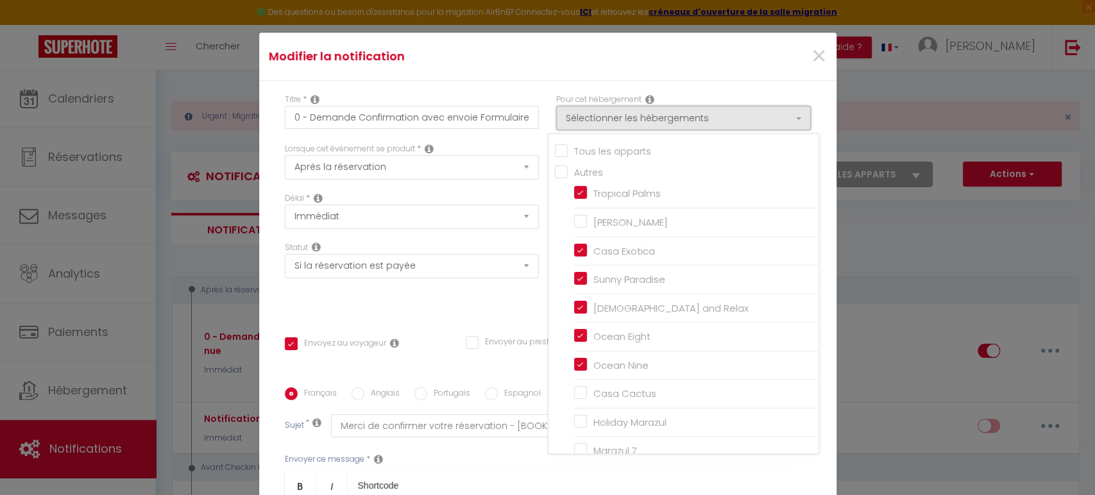 The width and height of the screenshot is (1095, 495). Describe the element at coordinates (292, 99) in the screenshot. I see `label: Titre` at that location.